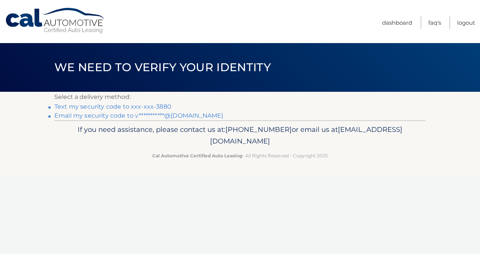 The width and height of the screenshot is (480, 254). What do you see at coordinates (434, 22) in the screenshot?
I see `a: FAQ's` at bounding box center [434, 22].